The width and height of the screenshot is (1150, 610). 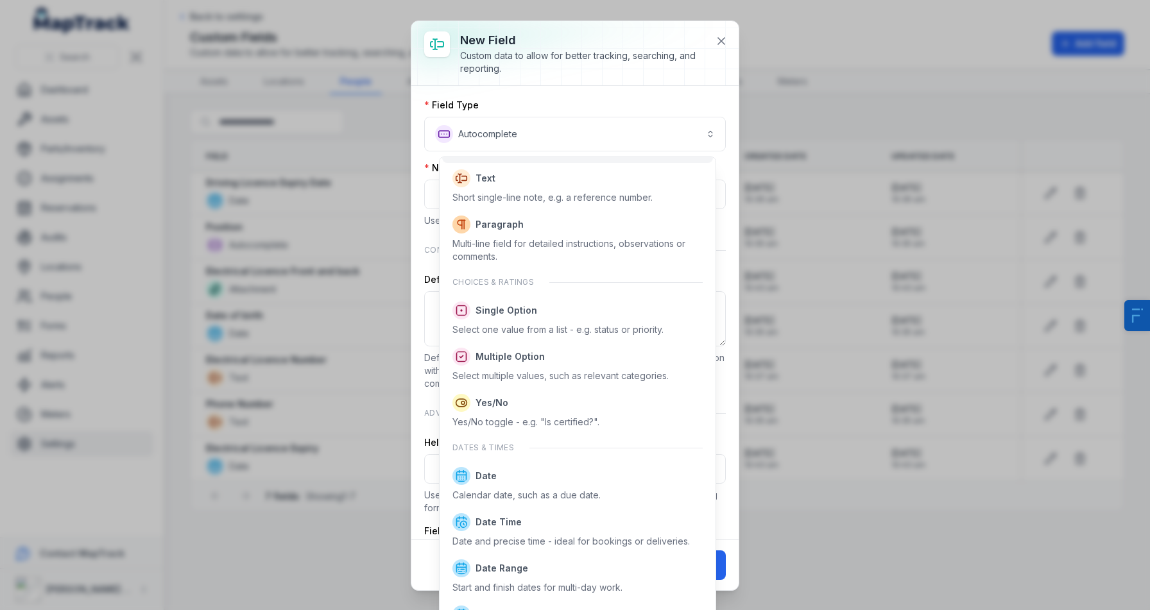 I want to click on div: Select one value from a list - e.g. status or priority., so click(x=558, y=330).